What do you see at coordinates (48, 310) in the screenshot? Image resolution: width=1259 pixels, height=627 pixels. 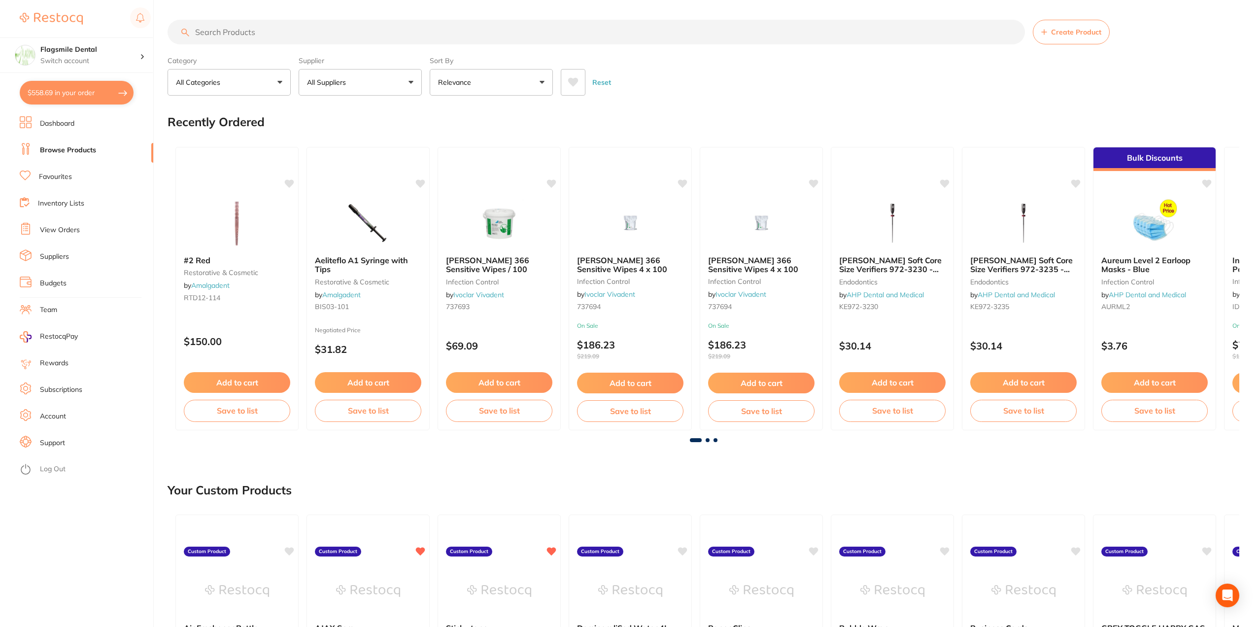 I see `a: Team` at bounding box center [48, 310].